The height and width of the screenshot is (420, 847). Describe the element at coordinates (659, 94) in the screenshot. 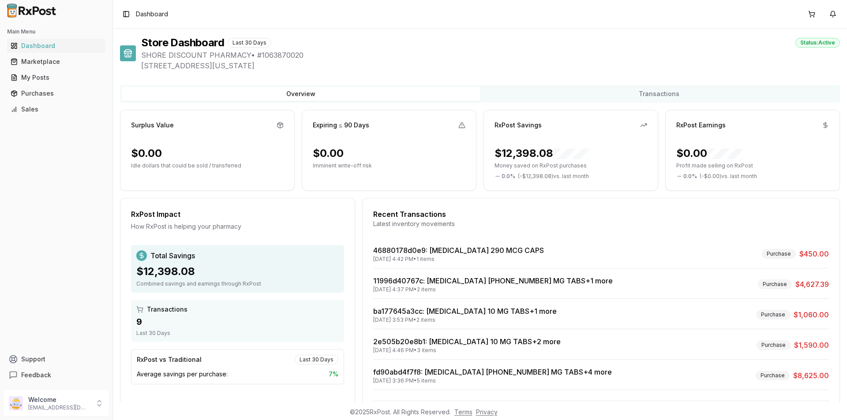

I see `button: Transactions` at that location.